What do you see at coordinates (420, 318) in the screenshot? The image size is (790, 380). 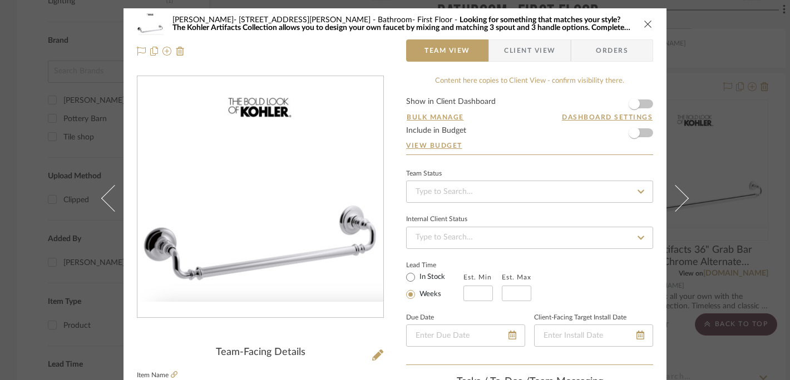 I see `label: Due Date` at bounding box center [420, 318].